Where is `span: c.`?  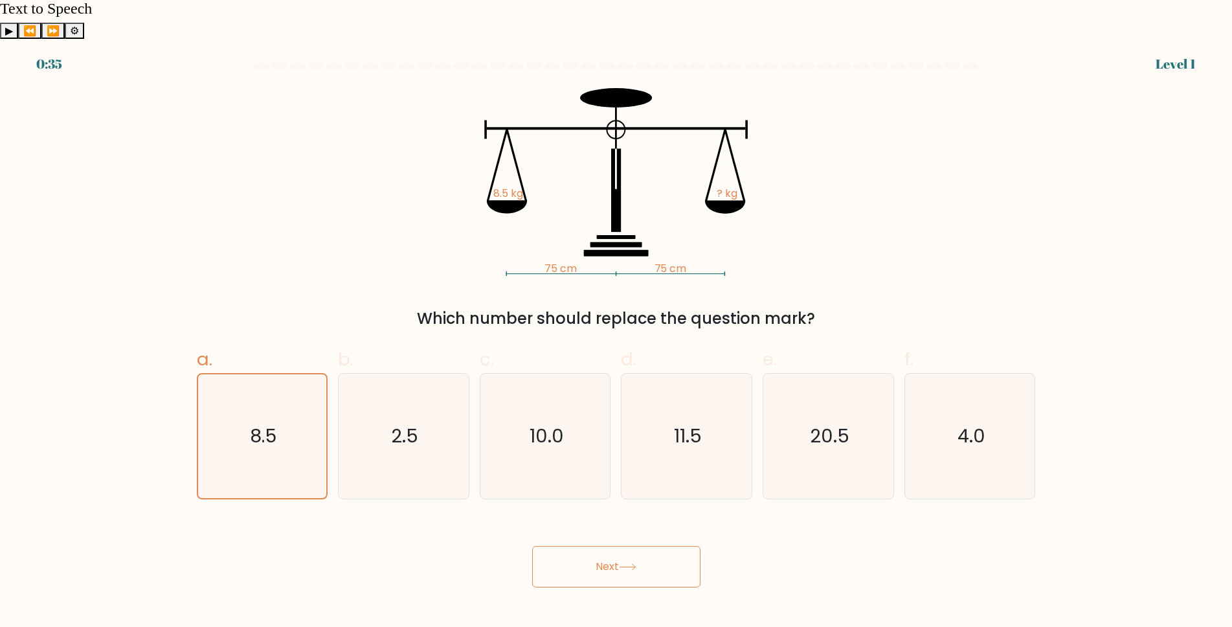
span: c. is located at coordinates (487, 359).